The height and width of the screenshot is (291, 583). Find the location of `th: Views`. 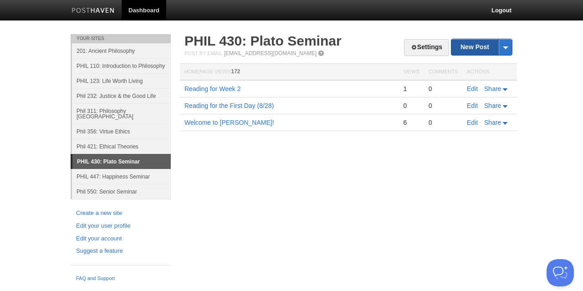

th: Views is located at coordinates (411, 72).